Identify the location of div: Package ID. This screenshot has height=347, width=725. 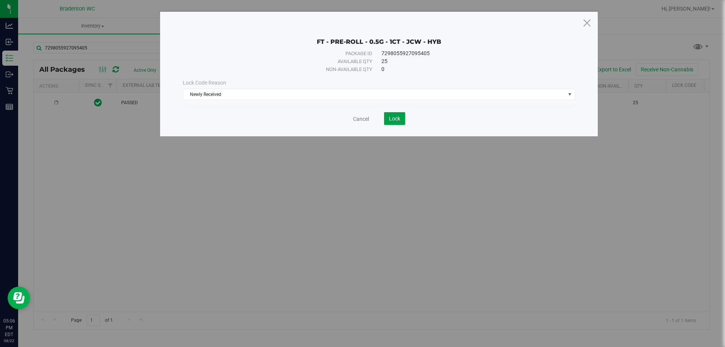
(286, 54).